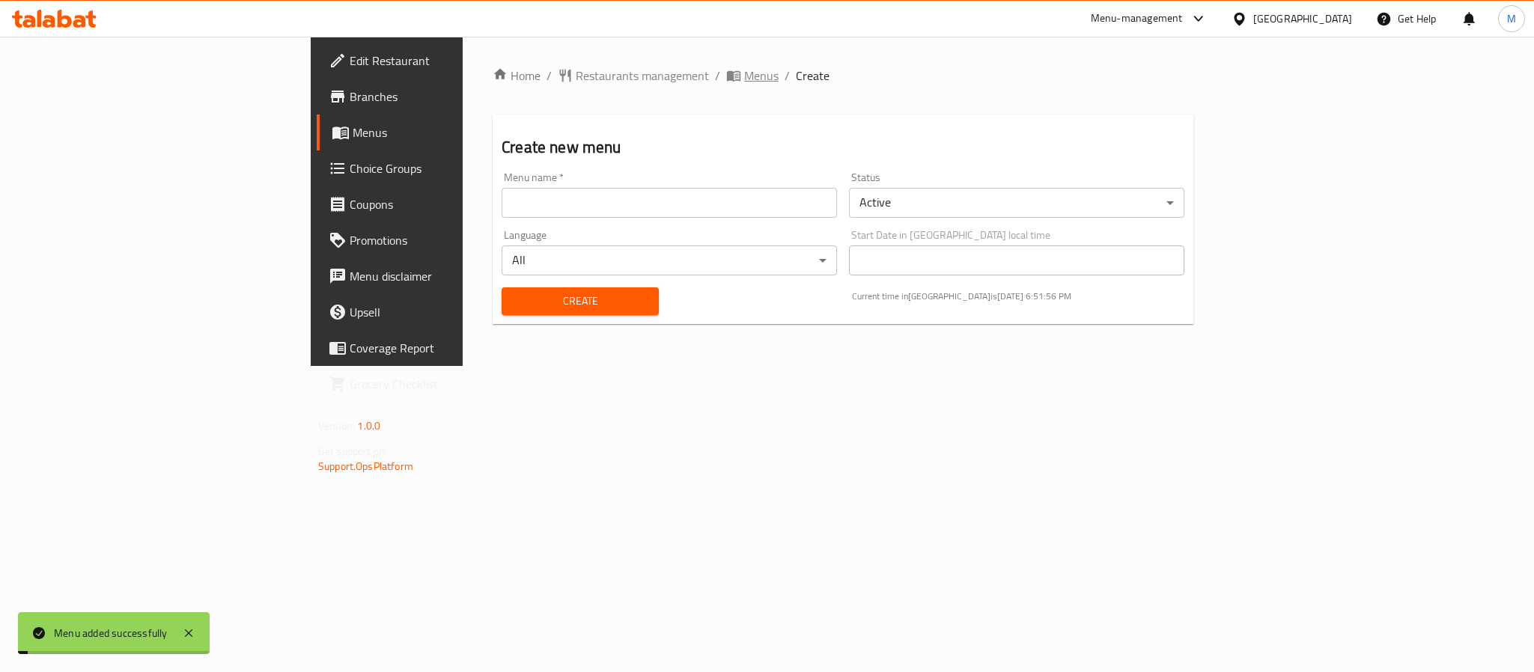 Image resolution: width=1534 pixels, height=672 pixels. Describe the element at coordinates (634, 76) in the screenshot. I see `a: Restaurants management` at that location.